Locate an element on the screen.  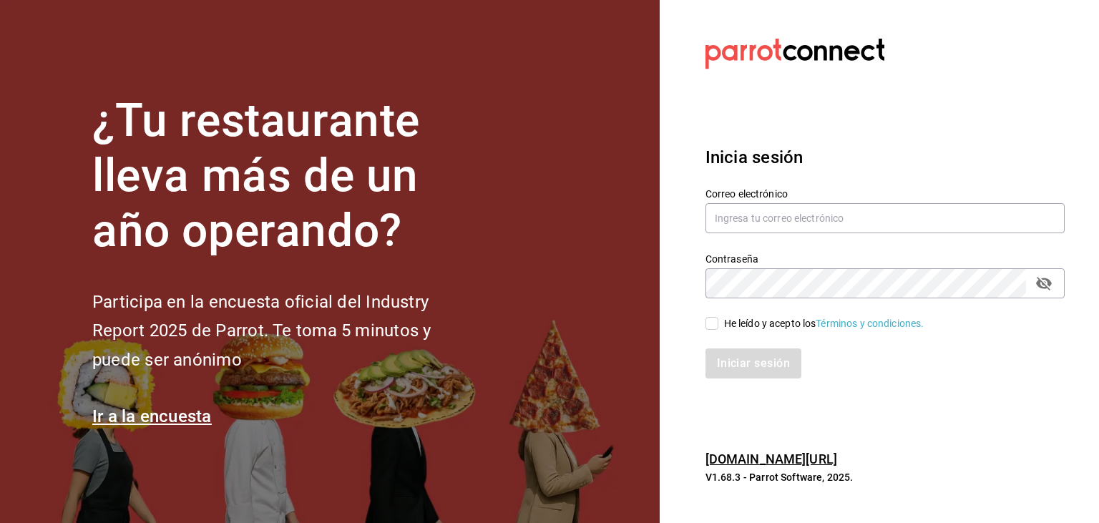
h1: ¿Tu restaurante lleva más de un año operando? is located at coordinates (286, 176).